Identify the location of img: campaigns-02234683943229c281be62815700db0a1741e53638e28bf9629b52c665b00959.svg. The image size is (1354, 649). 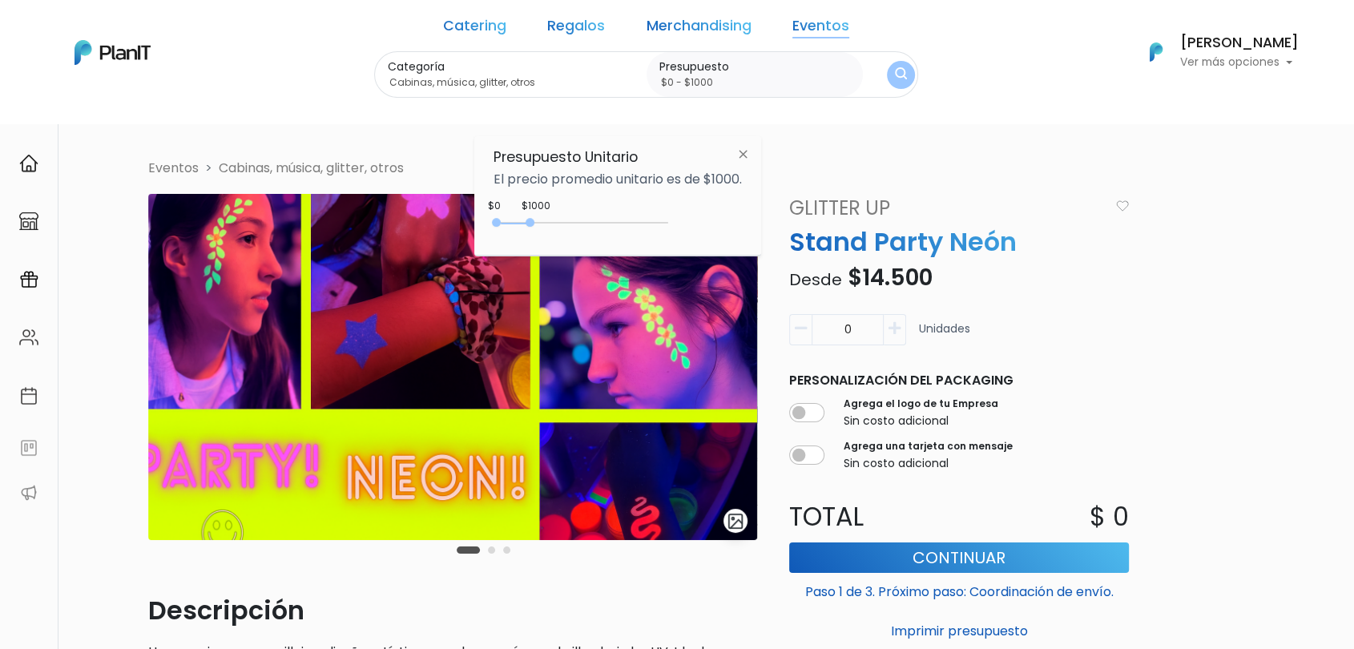
(29, 280).